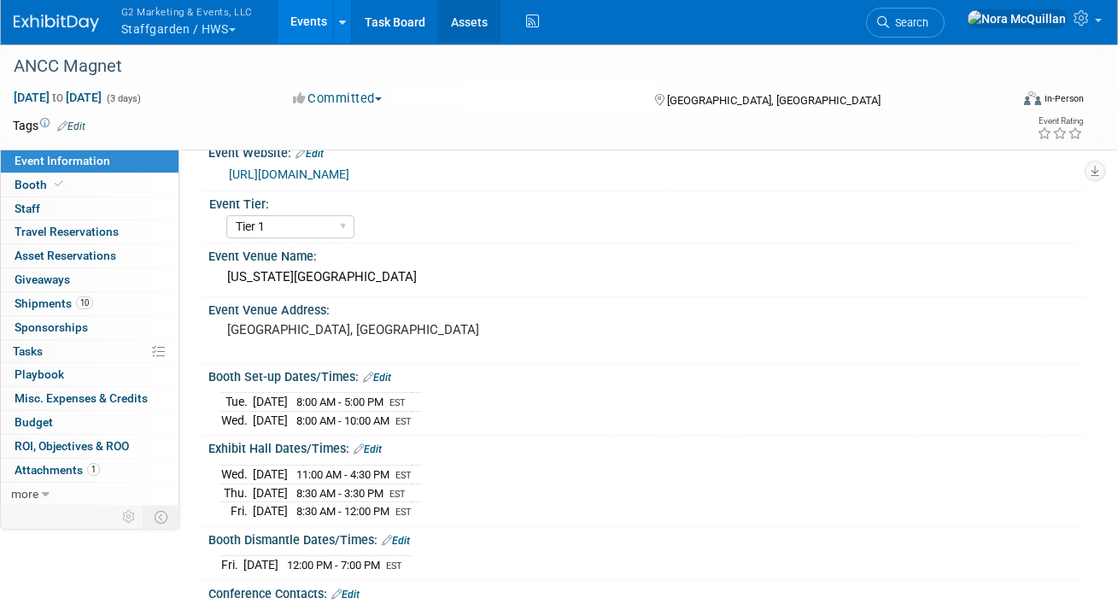 This screenshot has height=604, width=1118. What do you see at coordinates (90, 255) in the screenshot?
I see `a: Asset Reservations` at bounding box center [90, 255].